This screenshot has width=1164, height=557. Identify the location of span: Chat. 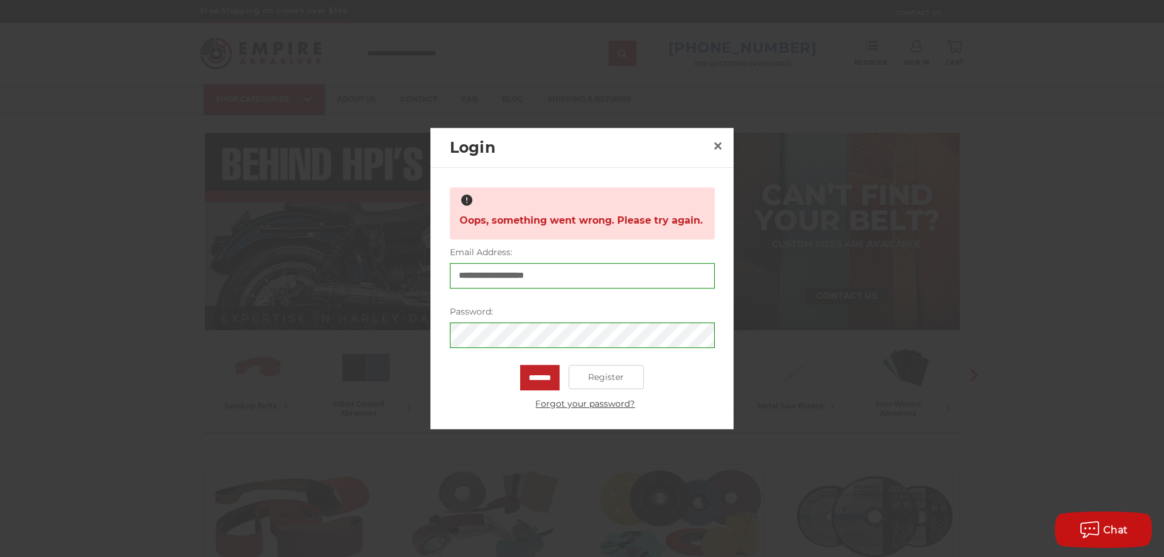
(1116, 530).